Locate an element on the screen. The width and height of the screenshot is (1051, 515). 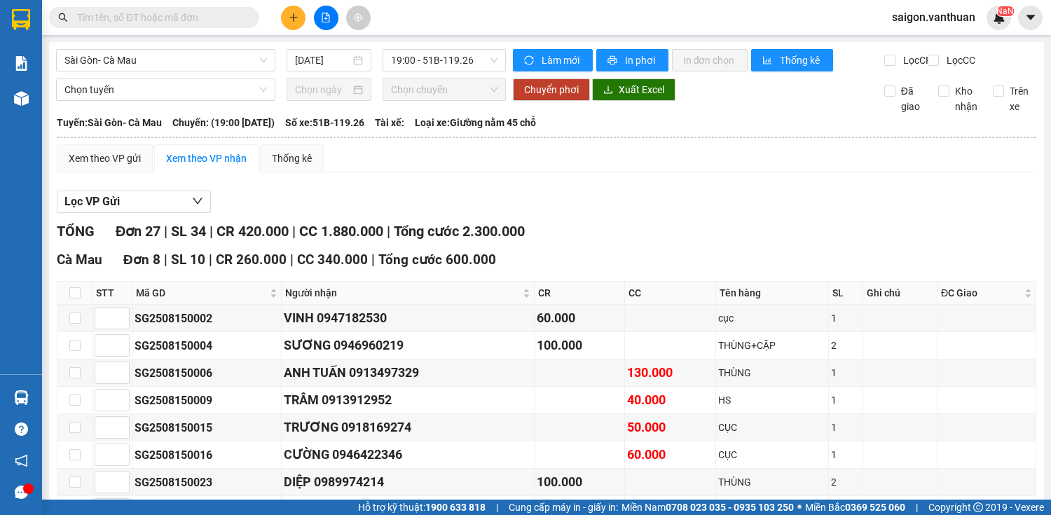
button: Lọc VP Gửi is located at coordinates (134, 202).